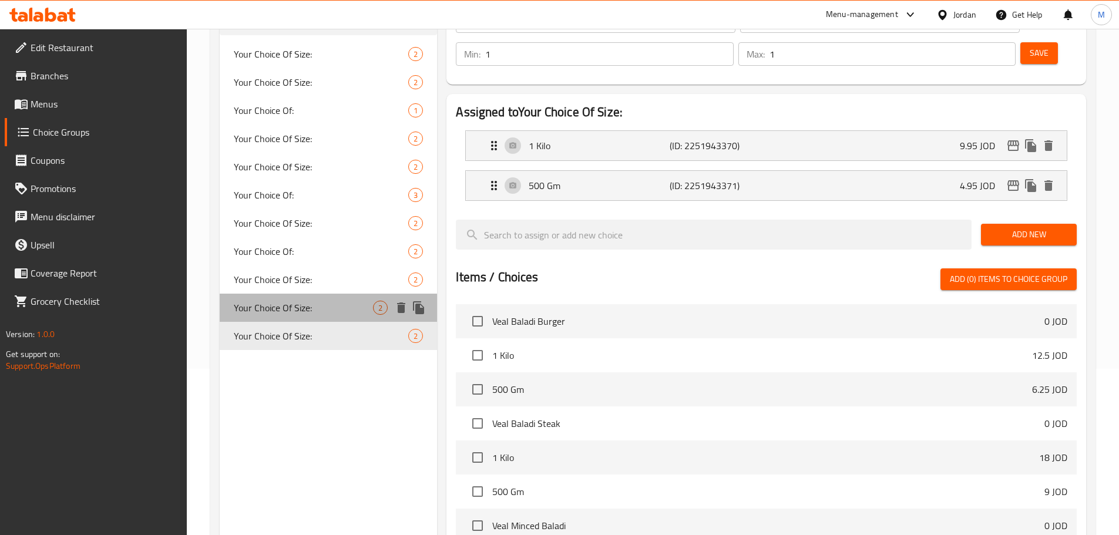 This screenshot has width=1119, height=535. Describe the element at coordinates (96, 160) in the screenshot. I see `a: Coupons` at that location.